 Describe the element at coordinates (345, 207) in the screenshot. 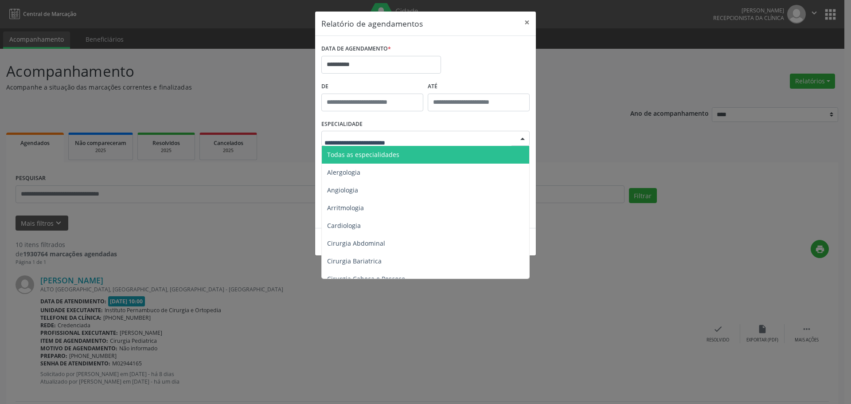

I see `span: Arritmologia` at that location.